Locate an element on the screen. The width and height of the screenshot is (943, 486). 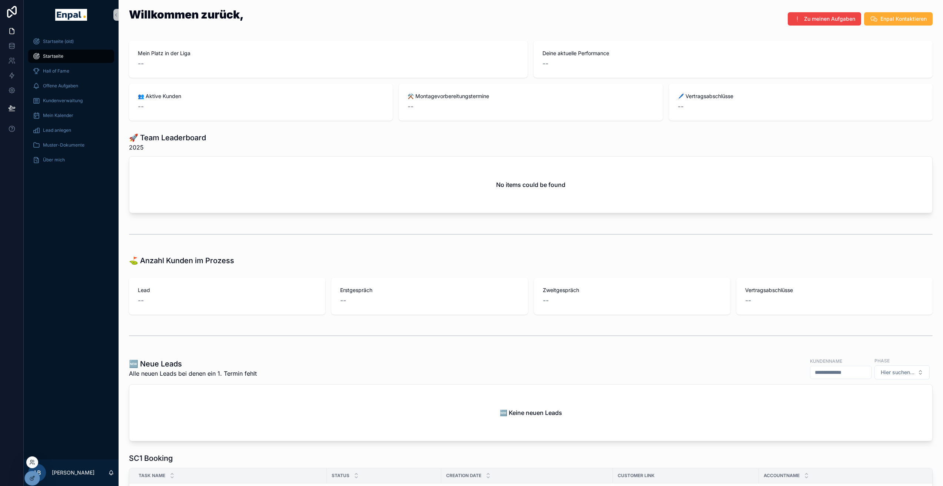
span: Zweitgespräch is located at coordinates (632, 290).